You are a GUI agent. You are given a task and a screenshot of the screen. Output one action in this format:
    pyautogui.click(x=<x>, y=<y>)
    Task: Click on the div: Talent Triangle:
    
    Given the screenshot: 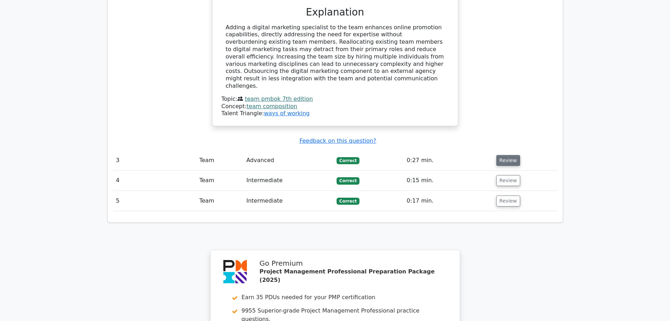 What is the action you would take?
    pyautogui.click(x=335, y=106)
    